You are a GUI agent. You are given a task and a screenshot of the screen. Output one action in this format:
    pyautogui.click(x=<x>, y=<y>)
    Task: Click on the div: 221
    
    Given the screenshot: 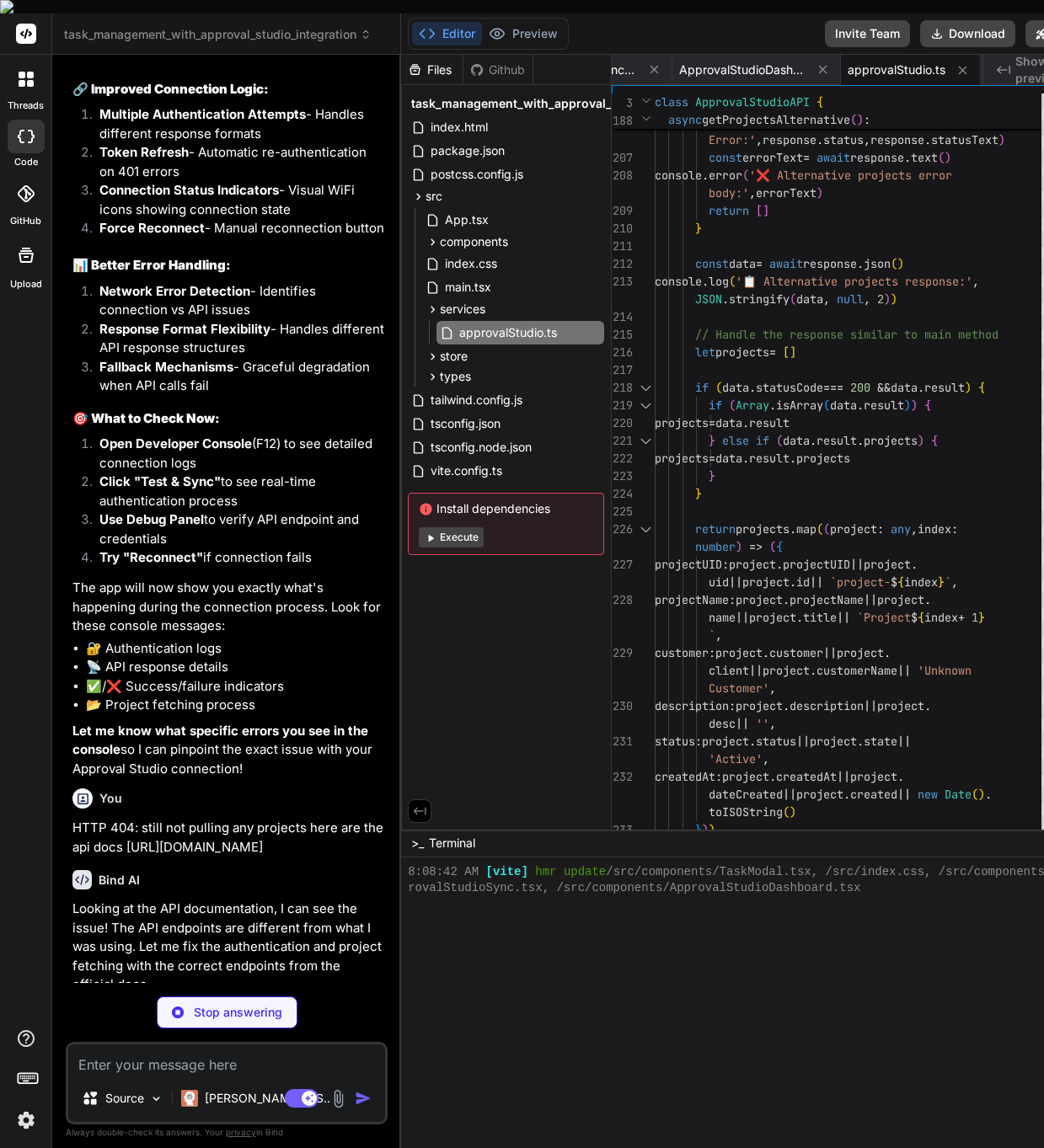 What is the action you would take?
    pyautogui.click(x=622, y=440)
    